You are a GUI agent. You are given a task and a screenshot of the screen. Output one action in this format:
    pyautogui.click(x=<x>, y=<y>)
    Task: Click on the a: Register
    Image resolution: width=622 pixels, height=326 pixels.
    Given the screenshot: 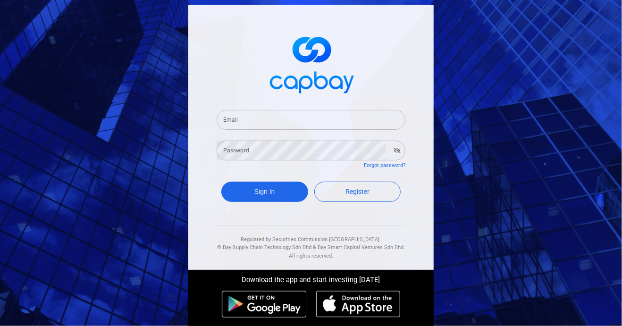 What is the action you would take?
    pyautogui.click(x=358, y=191)
    